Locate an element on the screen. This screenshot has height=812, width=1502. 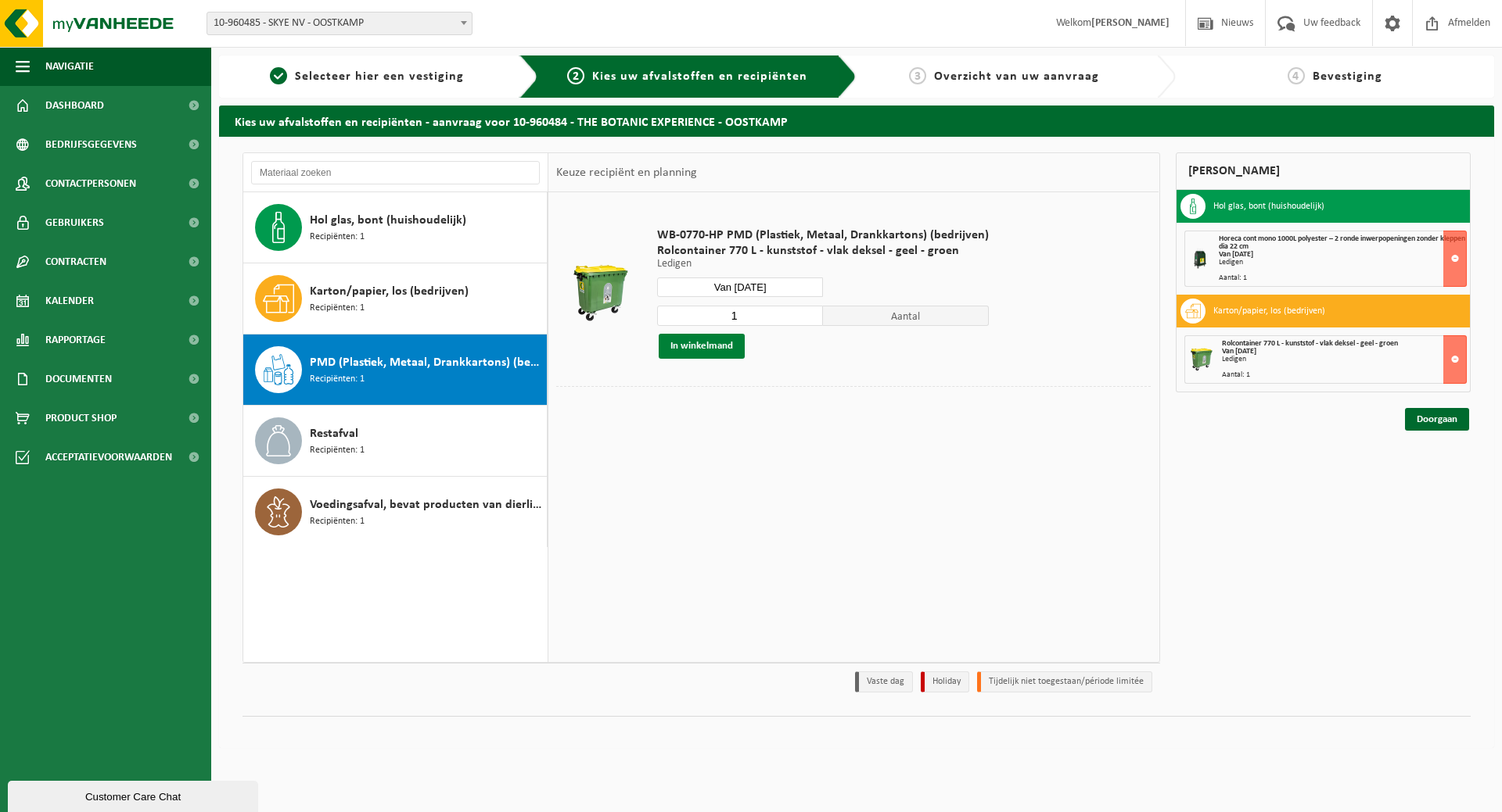
span: Gebruikers is located at coordinates (75, 223).